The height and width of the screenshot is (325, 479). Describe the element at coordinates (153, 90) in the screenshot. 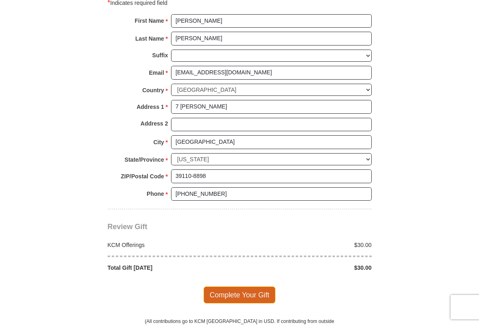

I see `strong: Country` at that location.